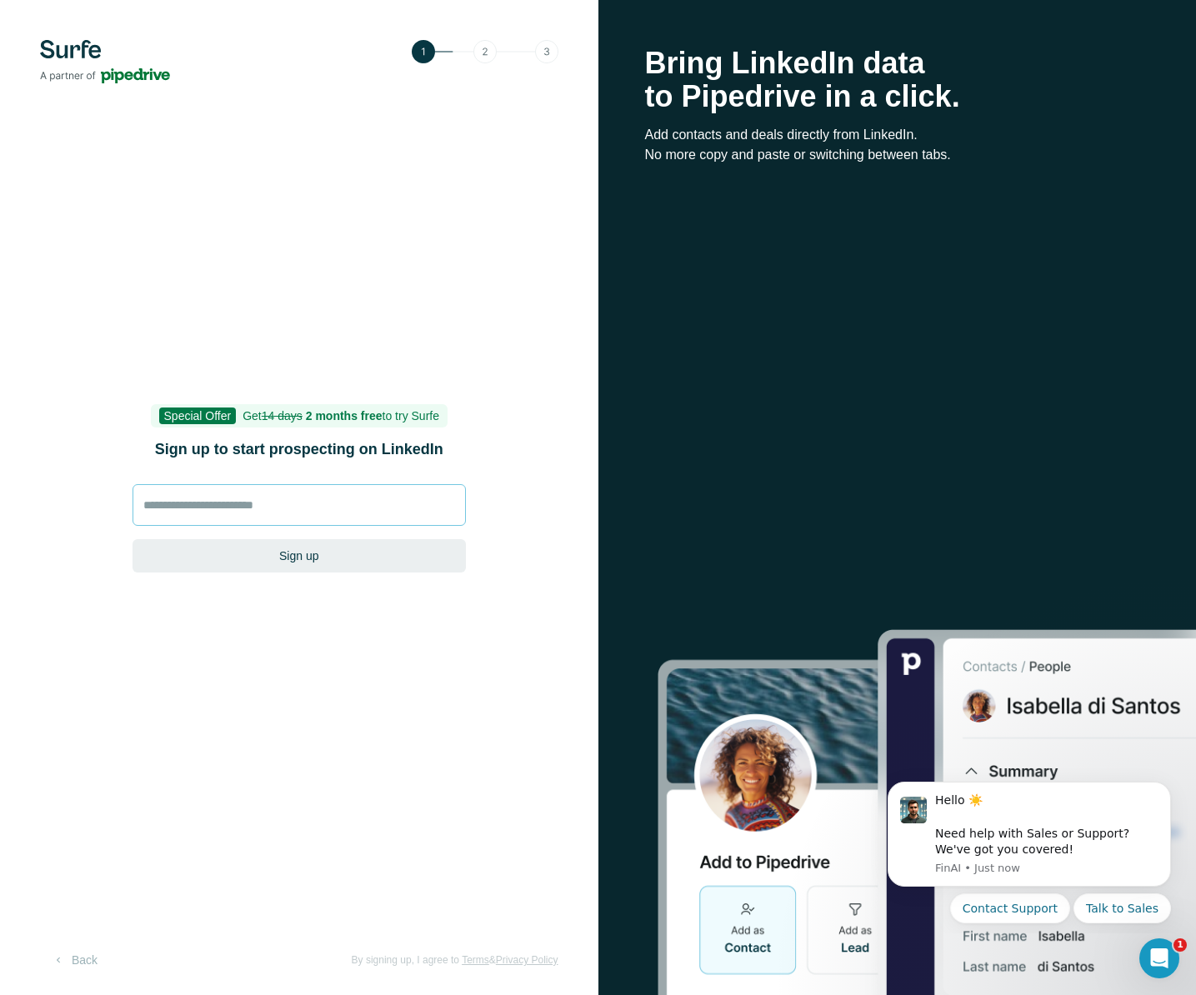 This screenshot has height=995, width=1196. Describe the element at coordinates (299, 449) in the screenshot. I see `h1: Sign up to start prospecting on LinkedIn` at that location.